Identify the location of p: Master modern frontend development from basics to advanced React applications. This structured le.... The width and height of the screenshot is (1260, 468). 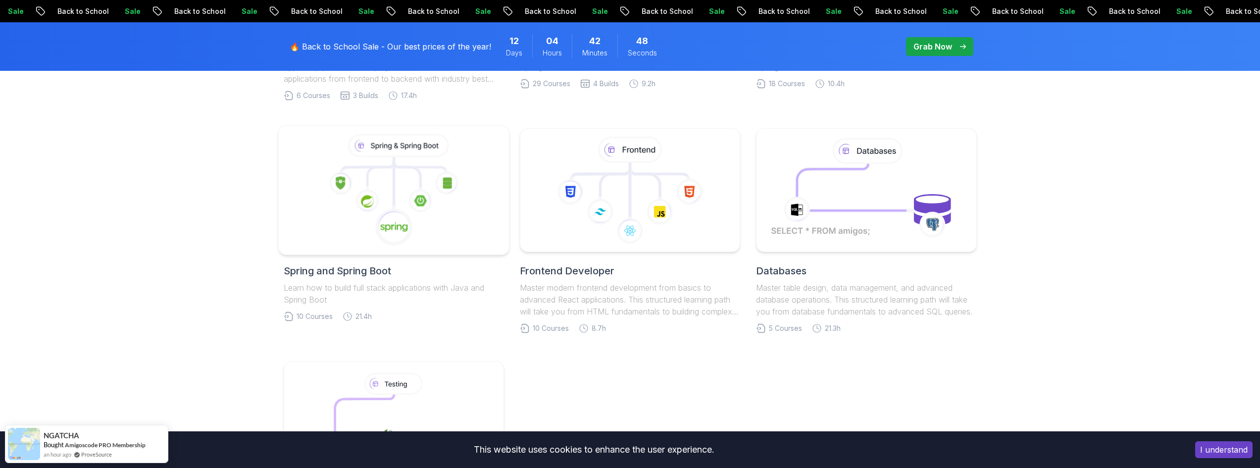
(630, 299).